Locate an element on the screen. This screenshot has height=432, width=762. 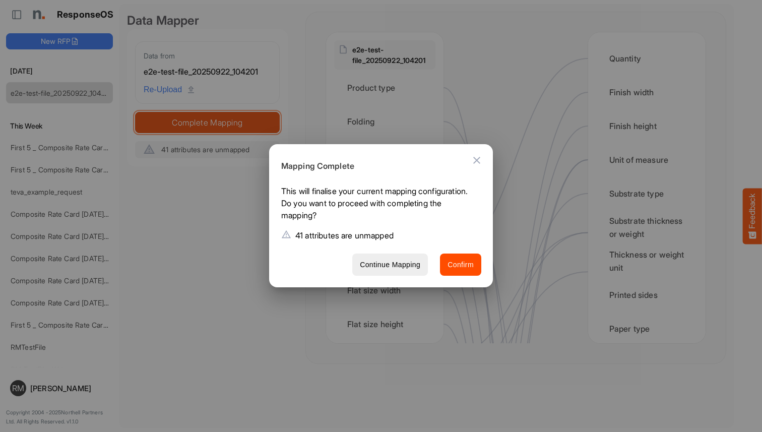
h6: Mapping Complete is located at coordinates (377, 166).